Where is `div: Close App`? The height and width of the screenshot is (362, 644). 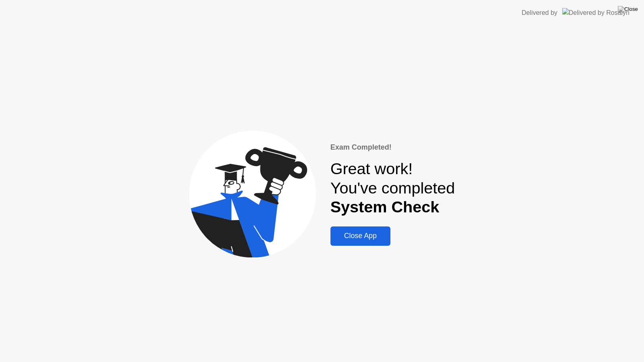 div: Close App is located at coordinates (360, 236).